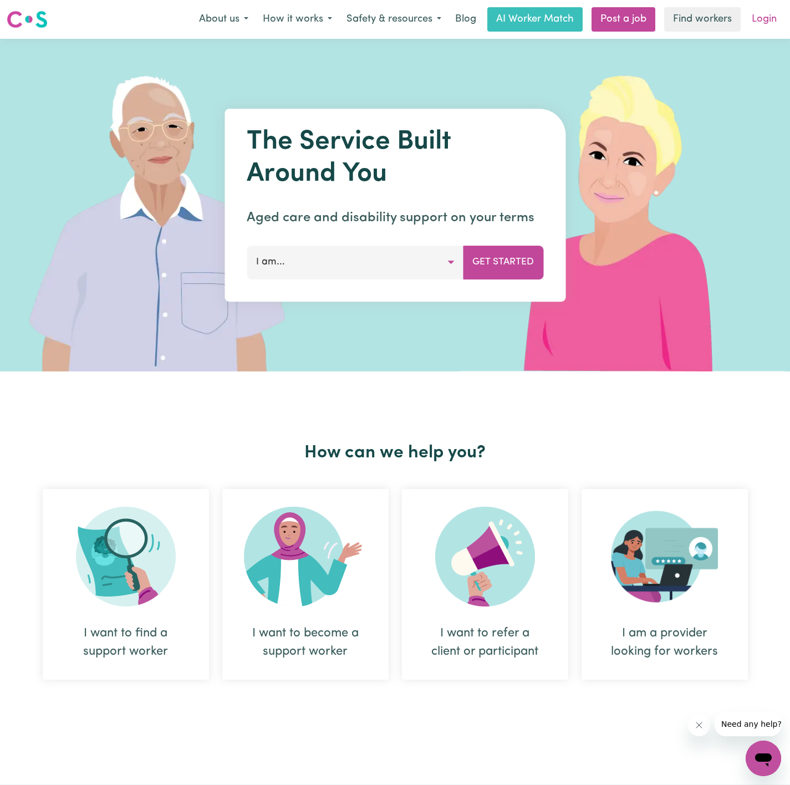 This screenshot has height=785, width=790. Describe the element at coordinates (395, 453) in the screenshot. I see `h2: How can we help you?` at that location.